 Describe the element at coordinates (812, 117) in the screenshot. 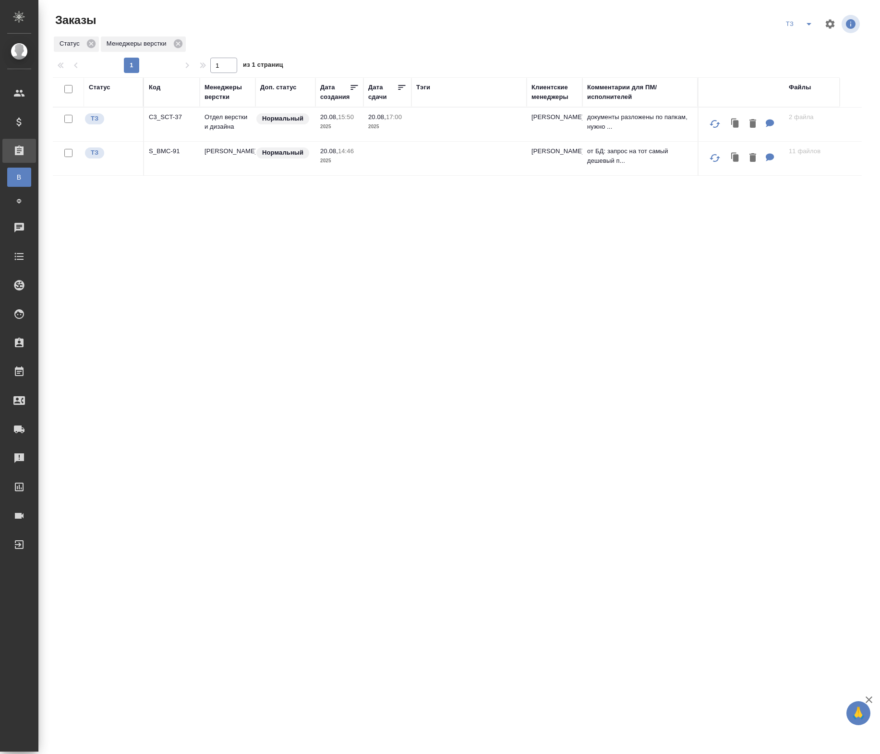

I see `p: 2 файла` at that location.